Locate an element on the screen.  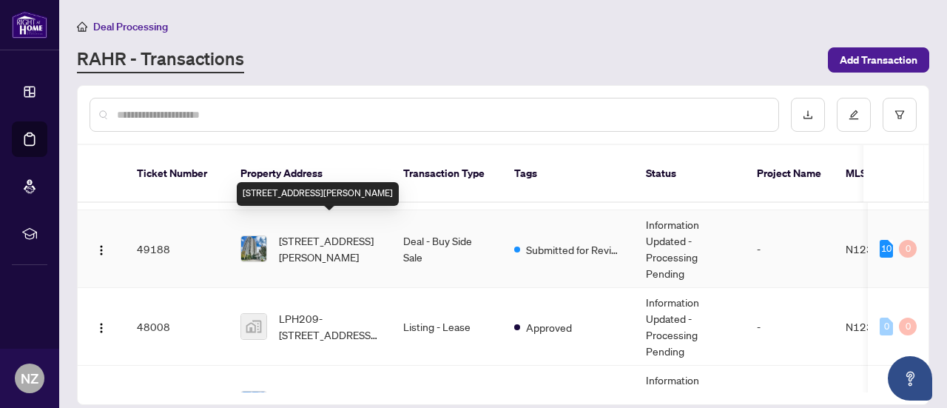
td: Listing - Lease is located at coordinates (447, 326).